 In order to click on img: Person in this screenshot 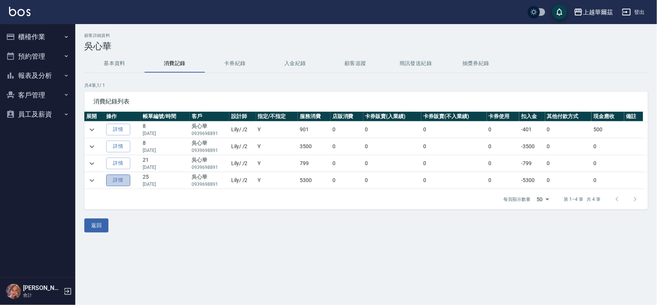, I will do `click(14, 292)`.